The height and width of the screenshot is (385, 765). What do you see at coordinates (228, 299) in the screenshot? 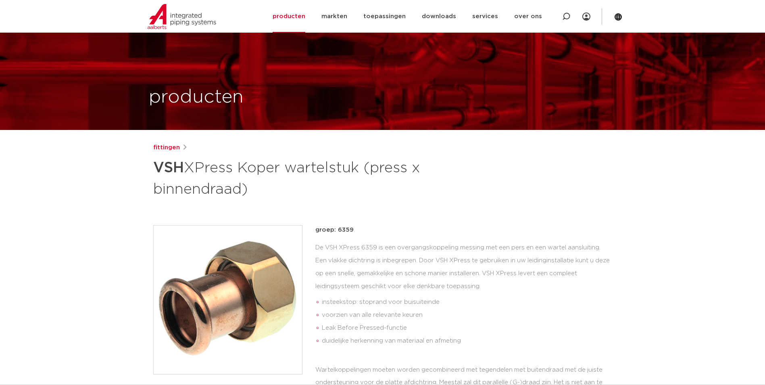
I see `img: Product Image for VSH XPress Koper wartelstuk (press x binnendraad)` at bounding box center [228, 299].